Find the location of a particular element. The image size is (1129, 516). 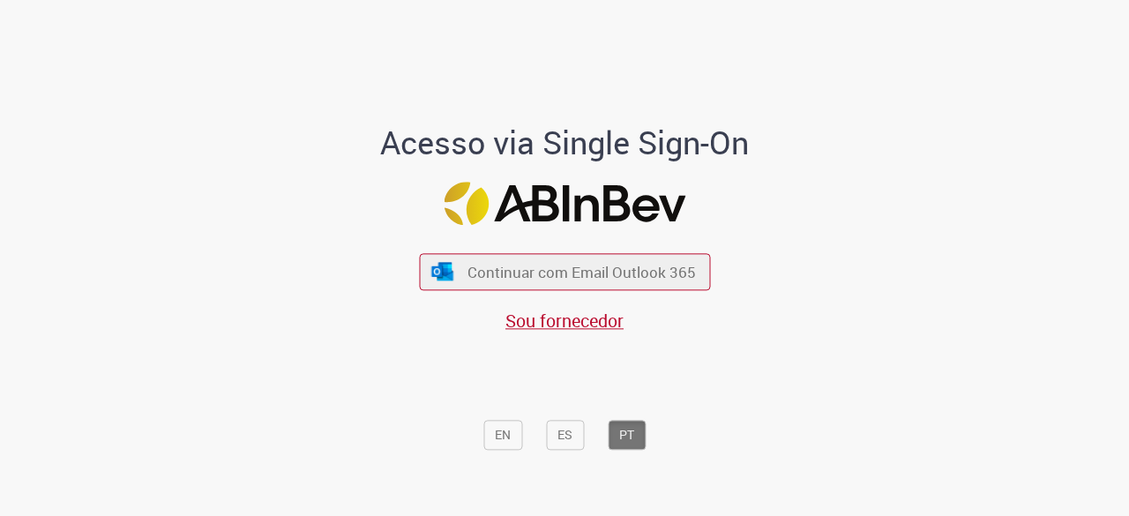

img: Logo ABInBev is located at coordinates (564, 203).